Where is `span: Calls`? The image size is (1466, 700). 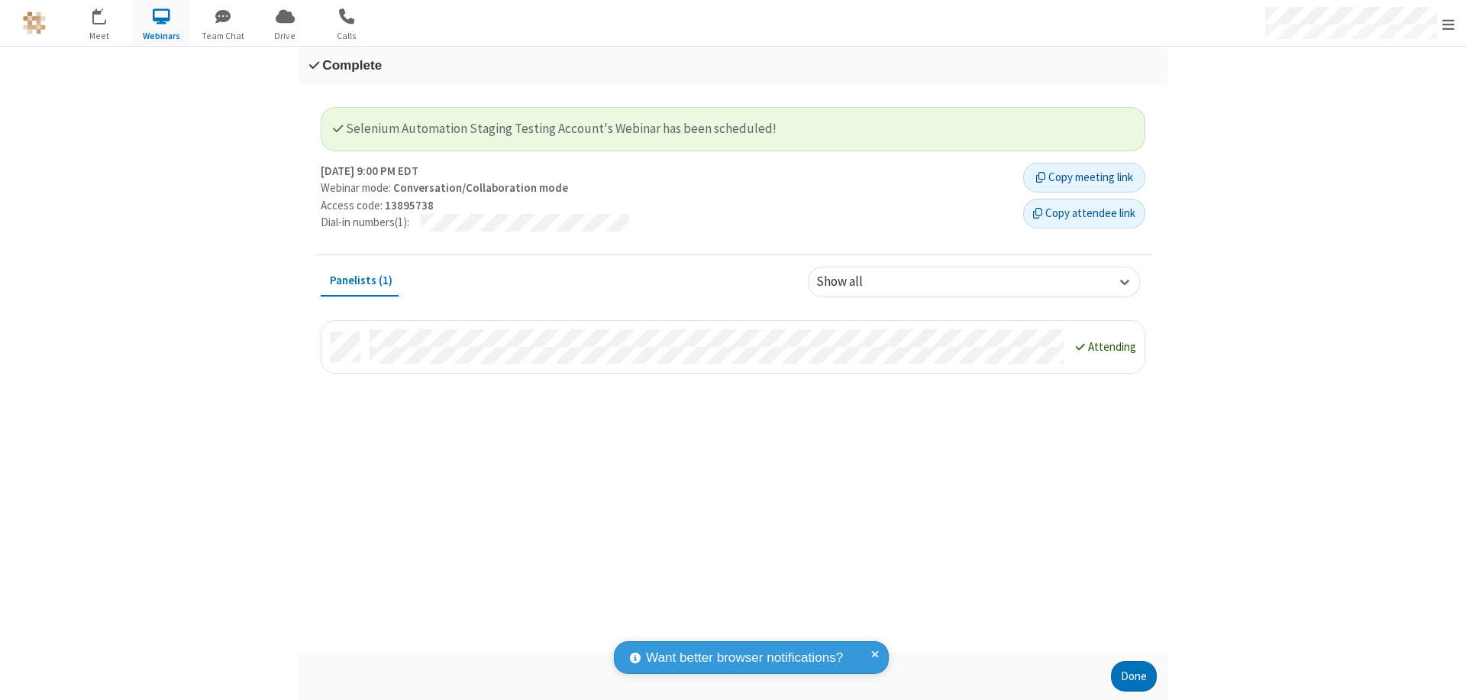
span: Calls is located at coordinates (347, 36).